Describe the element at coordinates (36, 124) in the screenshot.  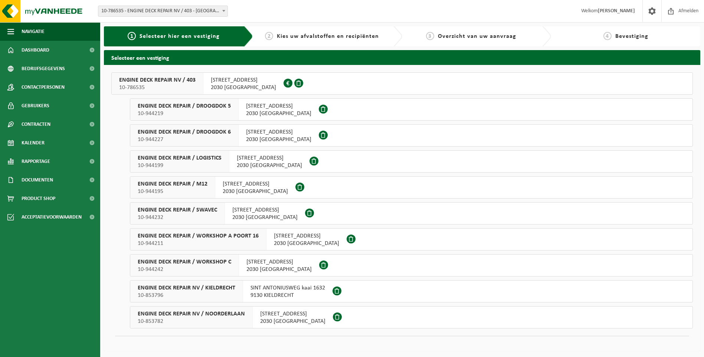
I see `span: Contracten` at that location.